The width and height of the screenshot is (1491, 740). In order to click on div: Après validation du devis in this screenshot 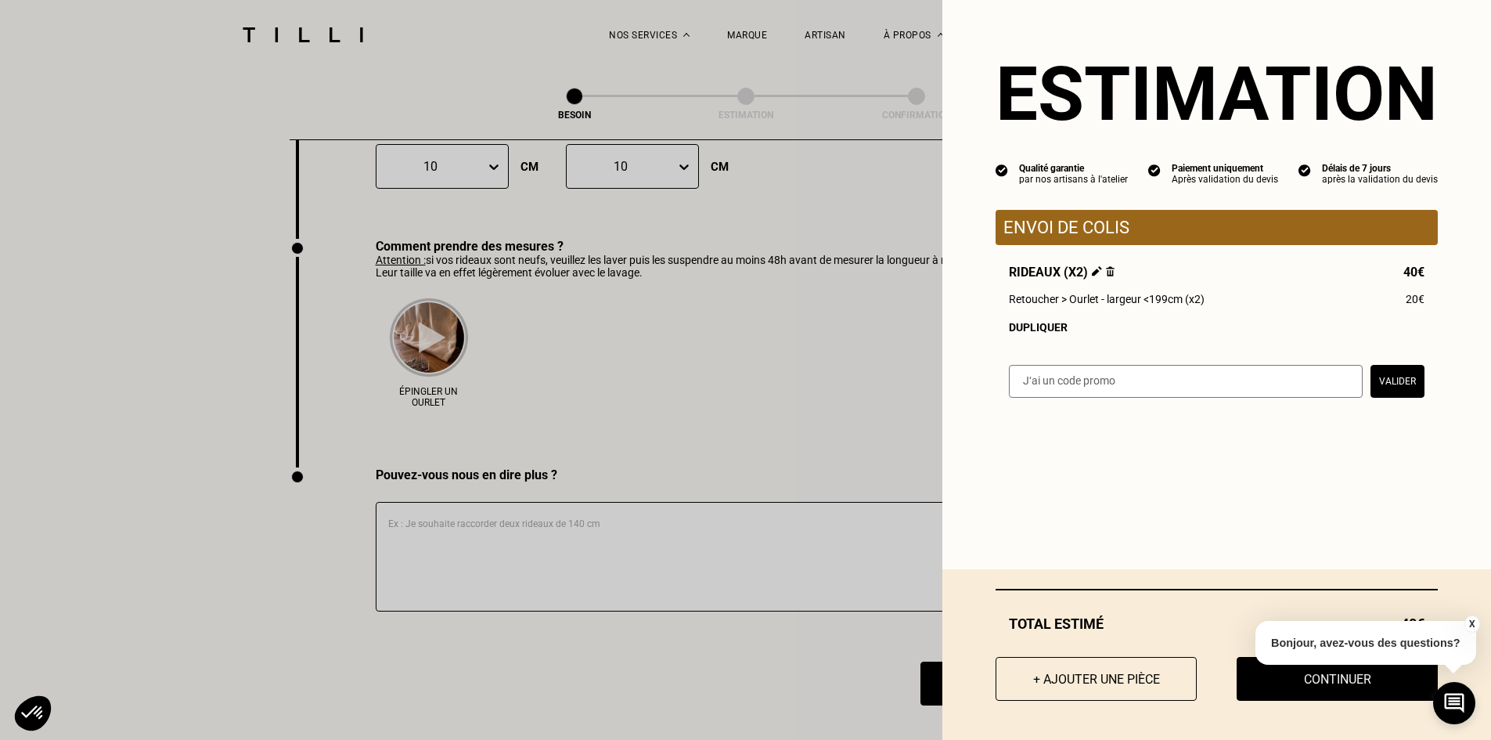, I will do `click(1225, 179)`.